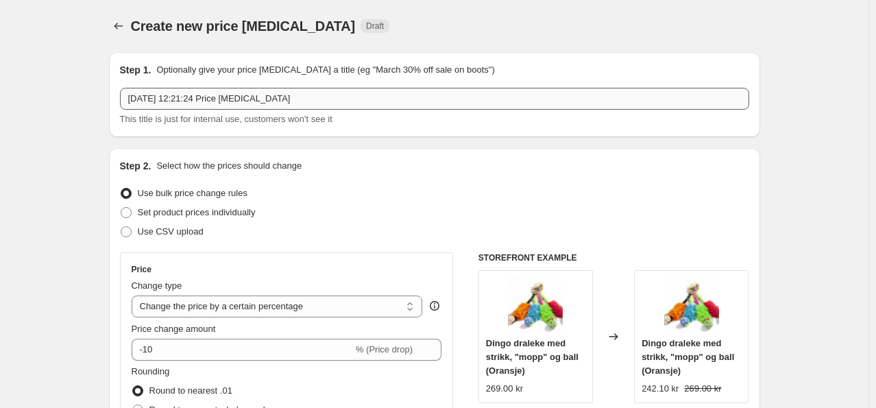 The height and width of the screenshot is (408, 876). I want to click on input: -15, so click(242, 350).